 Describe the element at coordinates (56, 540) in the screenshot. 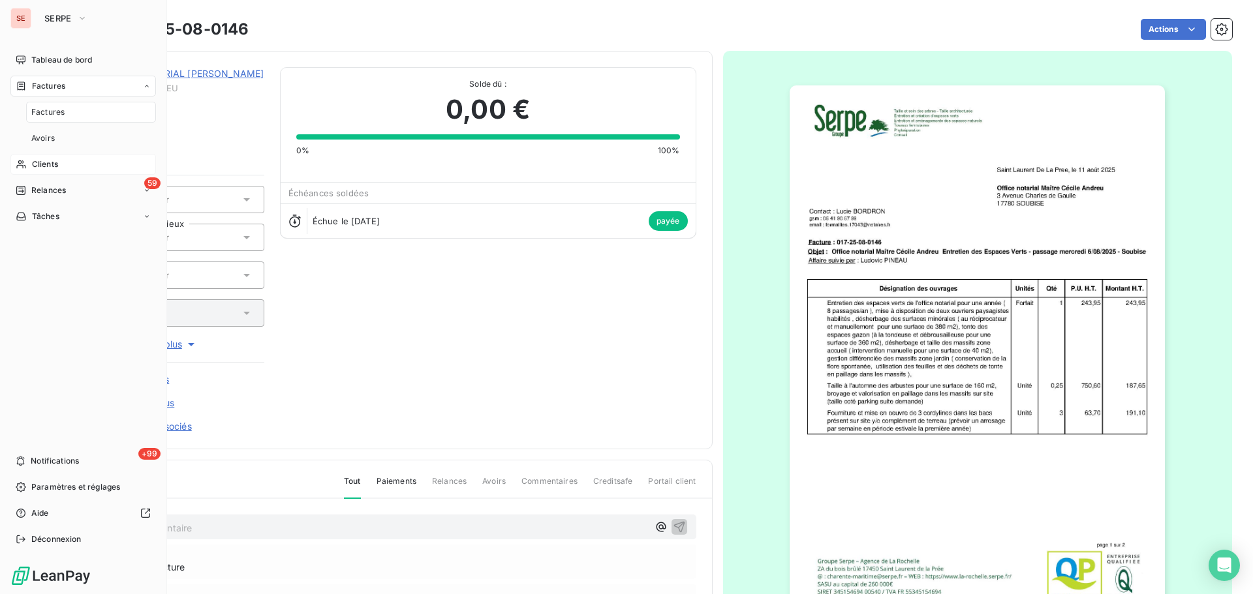

I see `span: Déconnexion` at that location.